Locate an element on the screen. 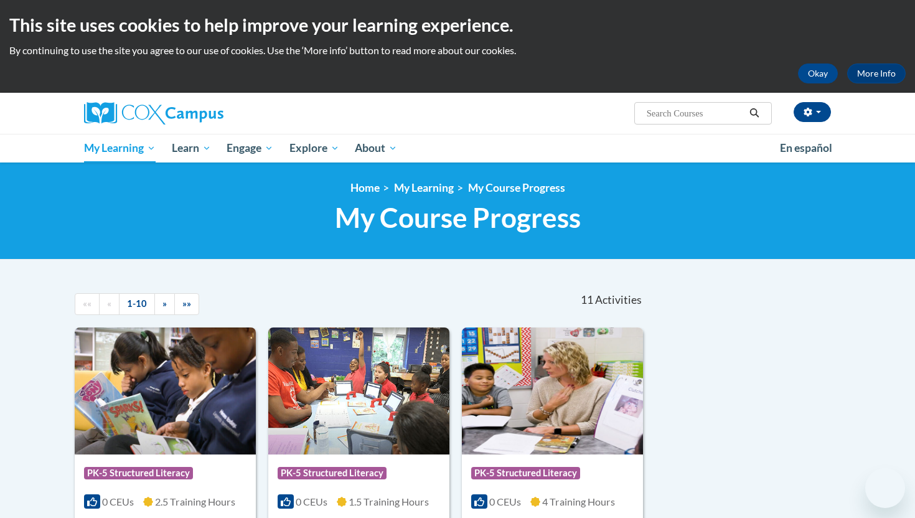 The image size is (915, 518). img: Cox Campus is located at coordinates (154, 113).